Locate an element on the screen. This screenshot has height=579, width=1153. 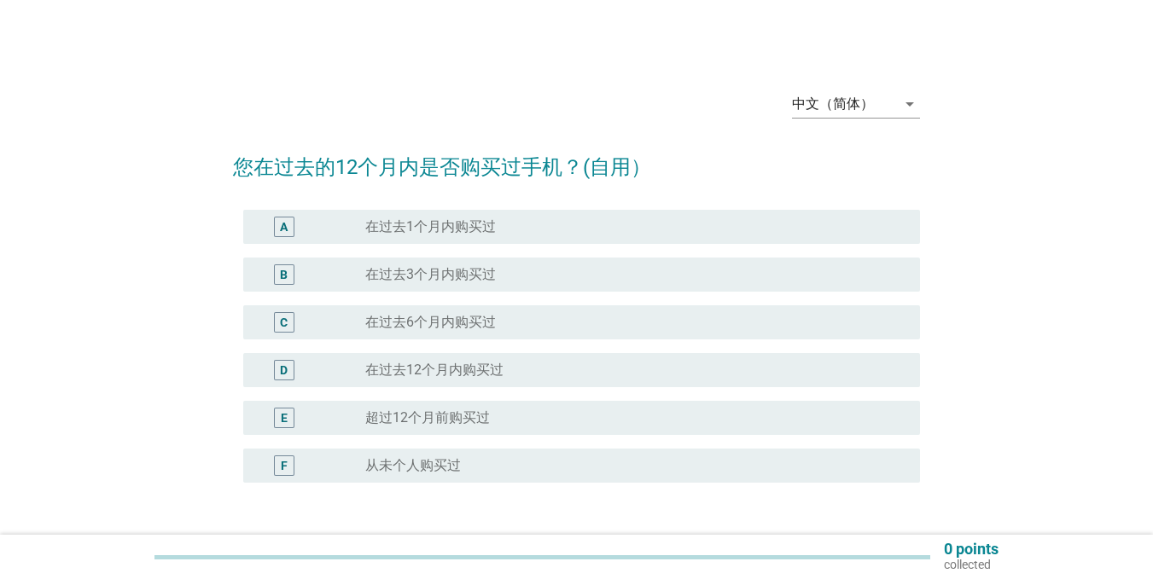
label: 在过去12个月内购买过 is located at coordinates (434, 370).